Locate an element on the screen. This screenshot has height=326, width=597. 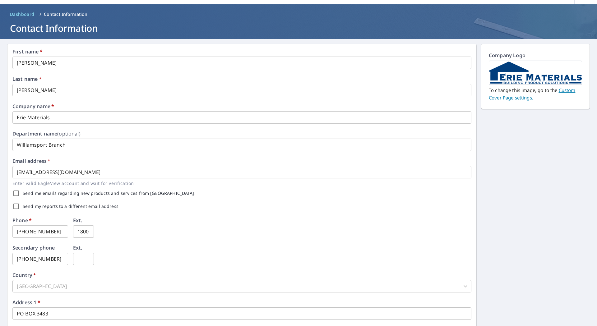
label: Last name is located at coordinates (27, 79).